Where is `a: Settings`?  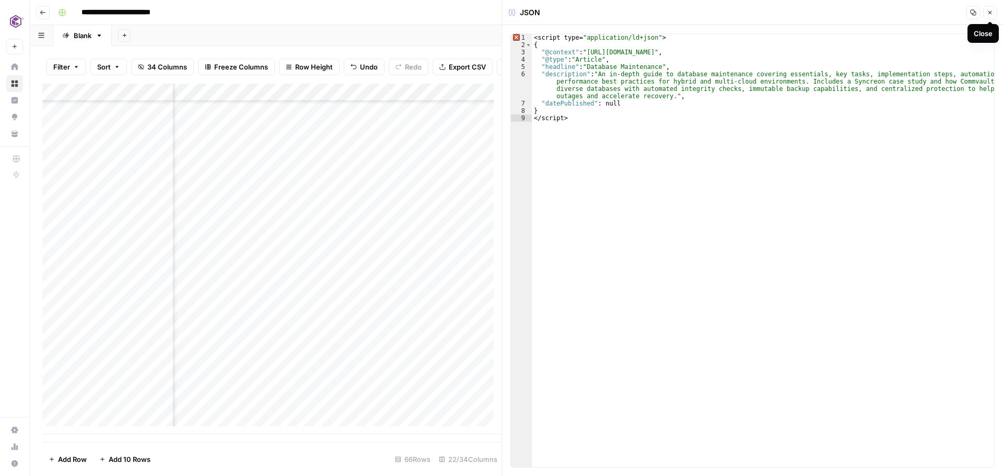
a: Settings is located at coordinates (15, 430).